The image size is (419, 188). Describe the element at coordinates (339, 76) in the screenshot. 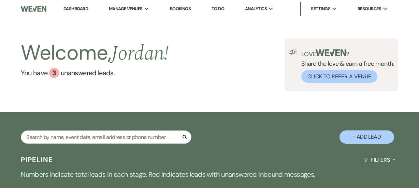

I see `button: Click to Refer a Venue` at that location.